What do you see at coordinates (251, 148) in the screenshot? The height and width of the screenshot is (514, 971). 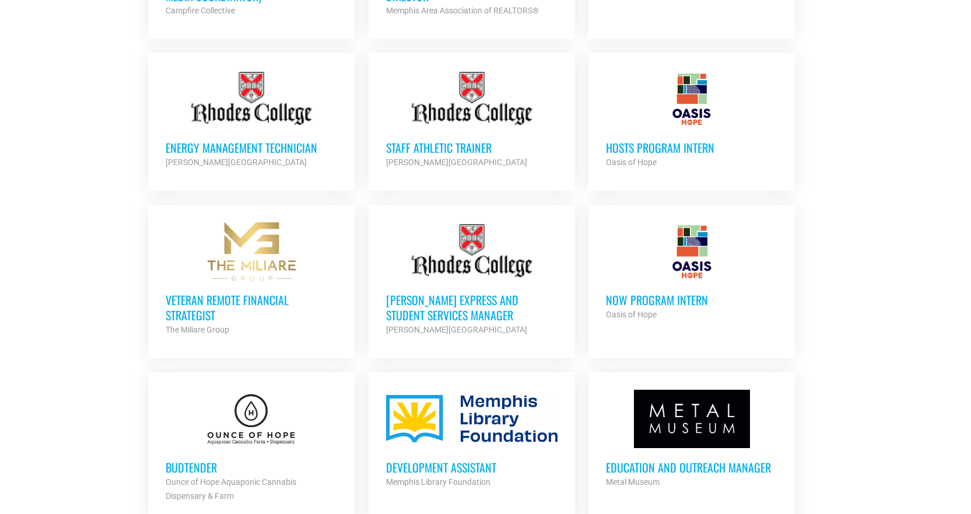 I see `h3: Energy Management Technician` at bounding box center [251, 148].